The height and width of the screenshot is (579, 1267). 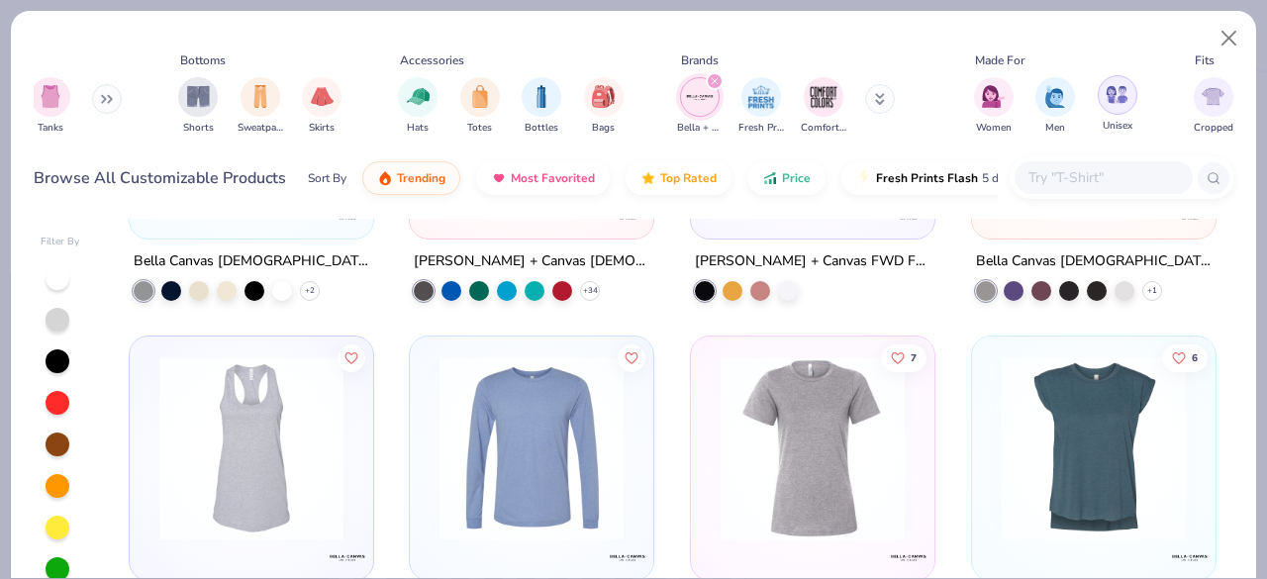 I want to click on img: Fresh Prints Image, so click(x=761, y=97).